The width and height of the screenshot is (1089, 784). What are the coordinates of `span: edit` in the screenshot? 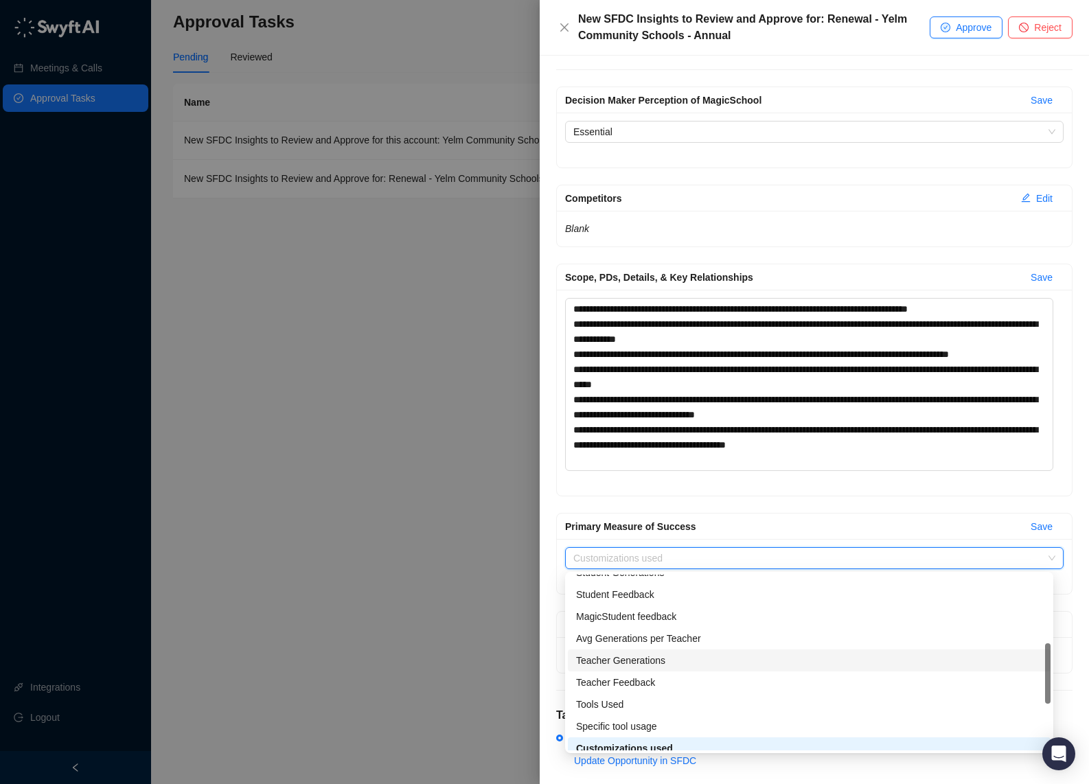 It's located at (1026, 198).